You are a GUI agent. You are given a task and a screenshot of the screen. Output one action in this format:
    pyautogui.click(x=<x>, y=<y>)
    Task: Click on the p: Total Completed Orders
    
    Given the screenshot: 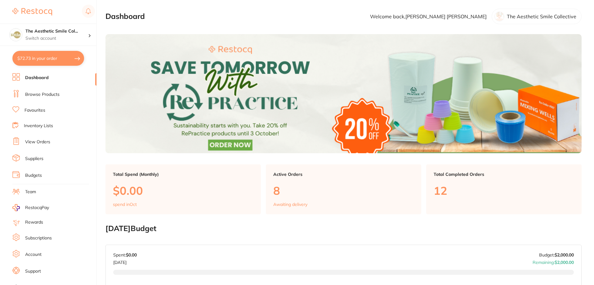 What is the action you would take?
    pyautogui.click(x=504, y=174)
    